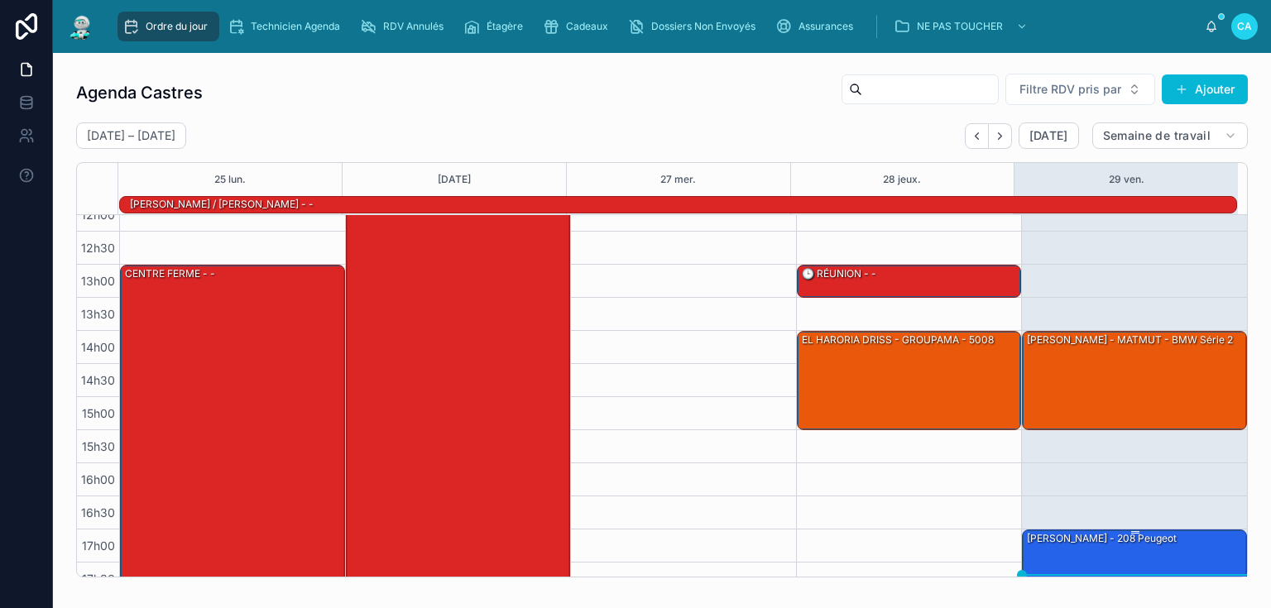 This screenshot has height=608, width=1271. Describe the element at coordinates (287, 26) in the screenshot. I see `a: Technicien Agenda` at that location.